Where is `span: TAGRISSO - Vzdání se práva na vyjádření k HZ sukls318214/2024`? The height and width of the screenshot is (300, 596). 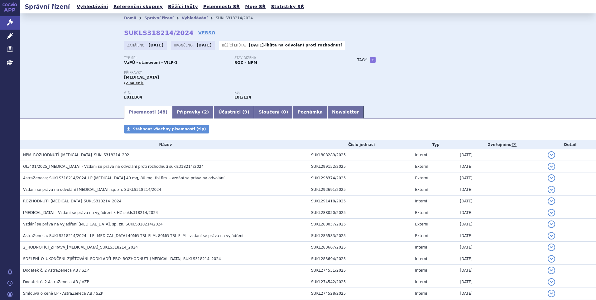 span: TAGRISSO - Vzdání se práva na vyjádření k HZ sukls318214/2024 is located at coordinates (90, 213).